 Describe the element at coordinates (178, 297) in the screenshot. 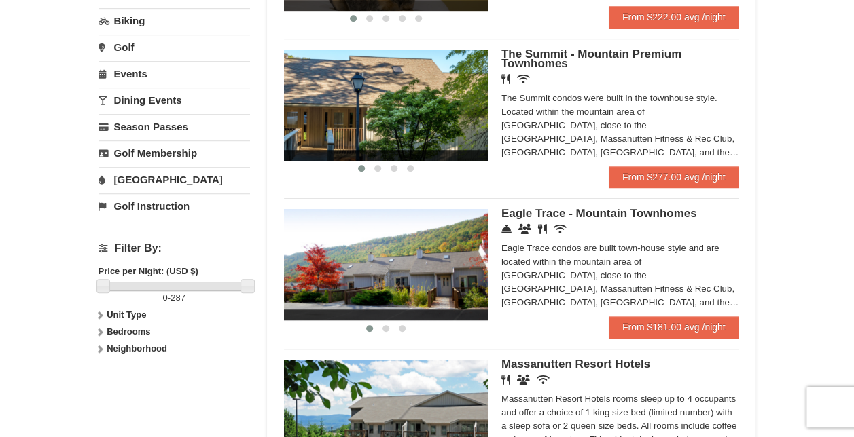

I see `span: 287` at that location.